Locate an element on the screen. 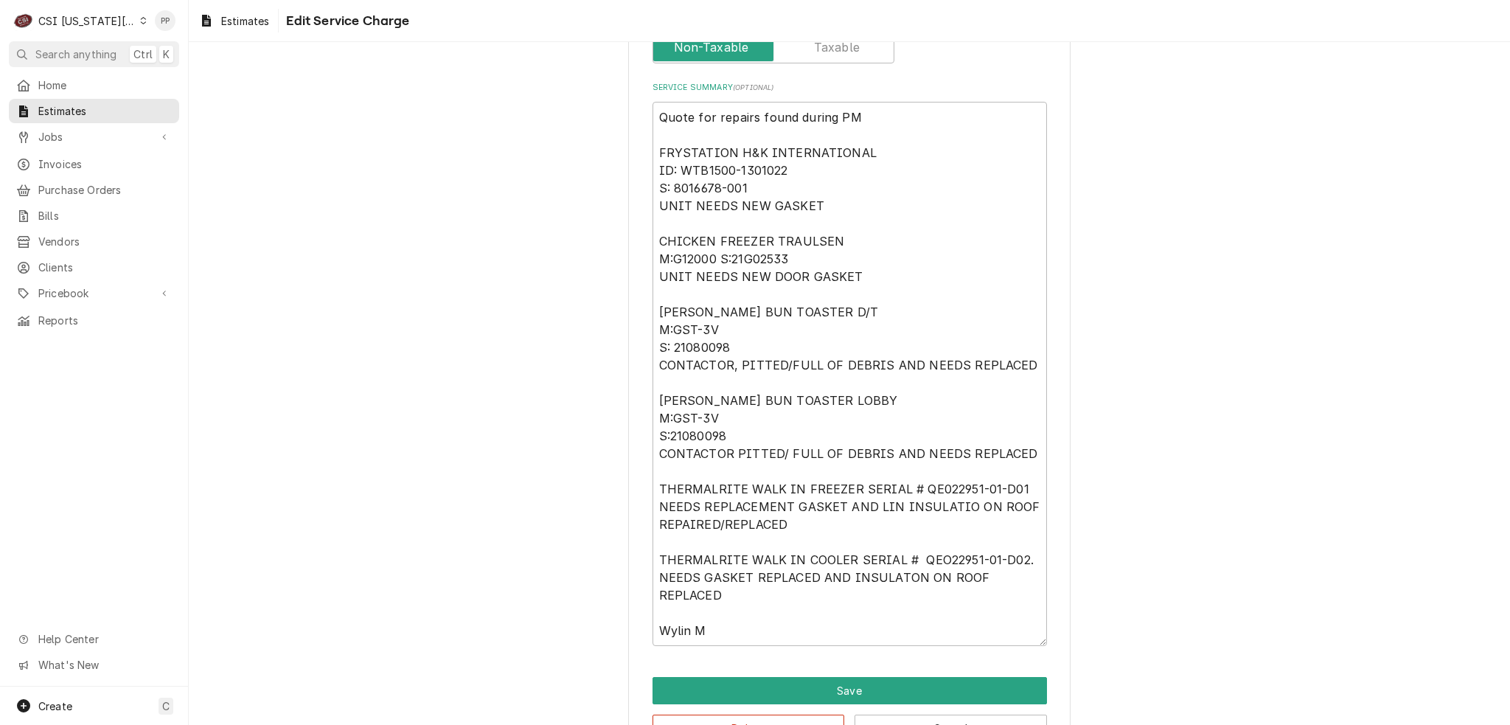  span: Ctrl is located at coordinates (143, 54).